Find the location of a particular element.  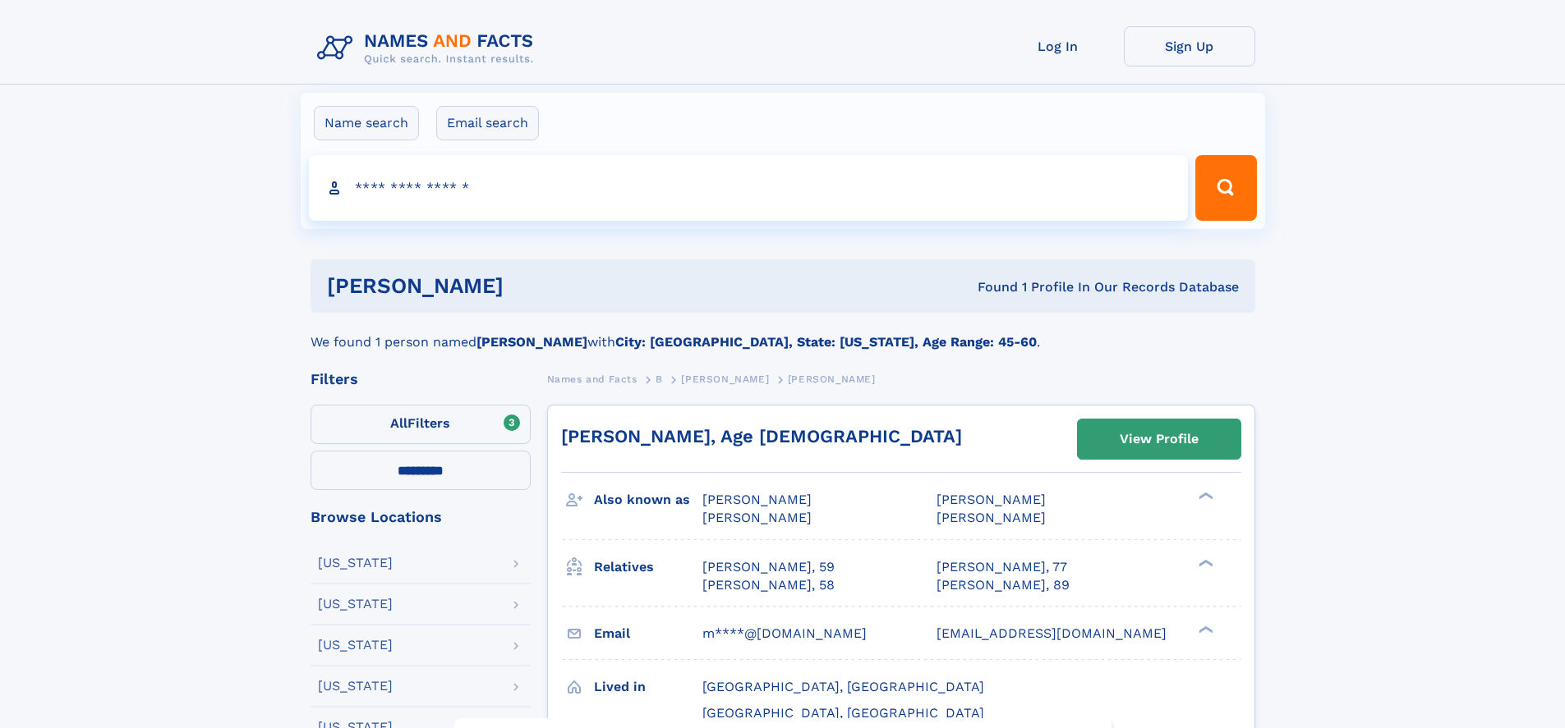

a: Sign Up is located at coordinates (1189, 46).